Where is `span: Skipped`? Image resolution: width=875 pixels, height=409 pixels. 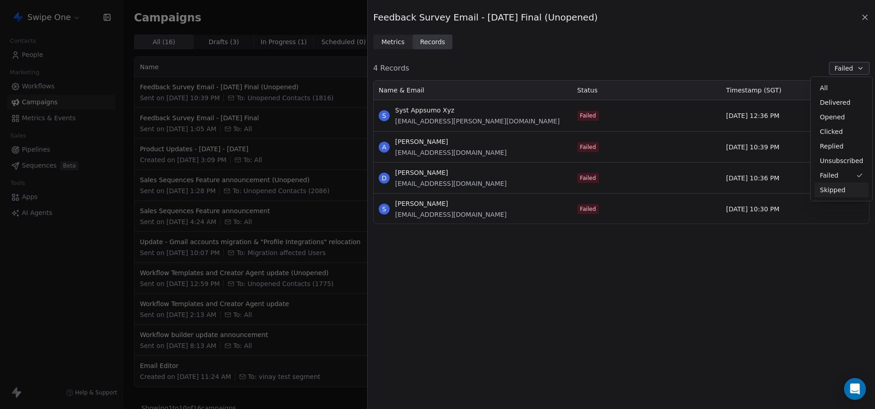
span: Skipped is located at coordinates (832, 190).